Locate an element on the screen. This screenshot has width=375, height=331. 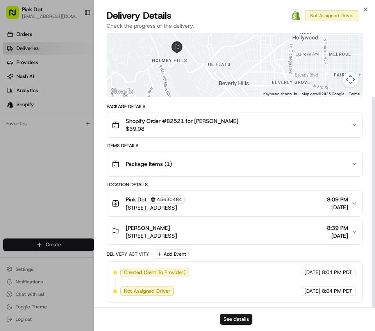
span: Delivery Details is located at coordinates (139, 16).